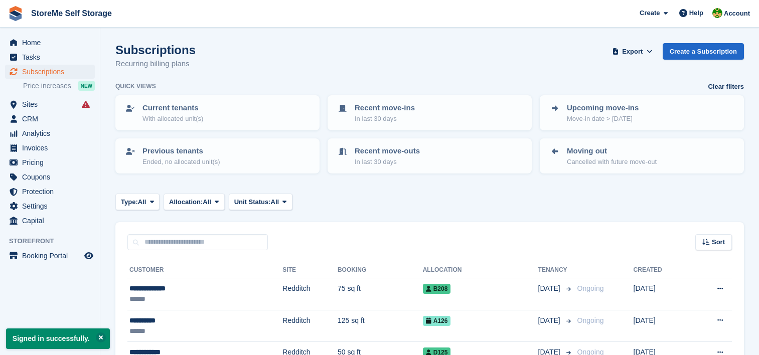  I want to click on img: stora-icon-8386f47178a22dfd0bd8f6a31ec36ba5ce8667c1dd55bd0f319d3a0aa187defe.svg, so click(16, 14).